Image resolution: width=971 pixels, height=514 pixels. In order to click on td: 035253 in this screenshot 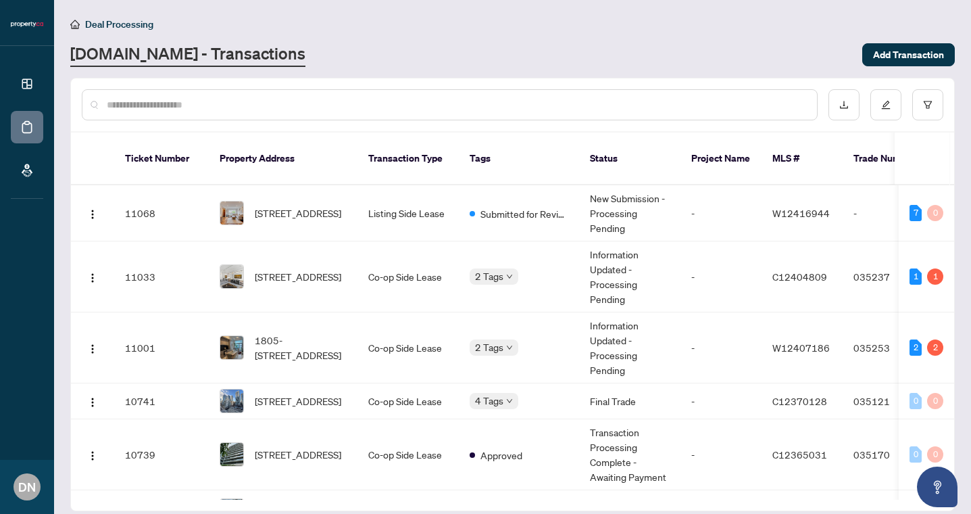, I will do `click(890, 347)`.